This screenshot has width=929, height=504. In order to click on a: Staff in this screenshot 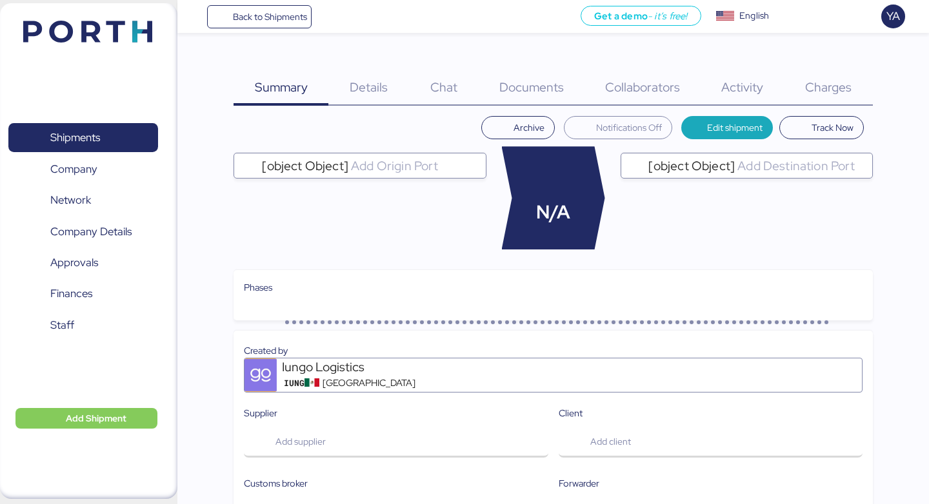, I will do `click(83, 326)`.